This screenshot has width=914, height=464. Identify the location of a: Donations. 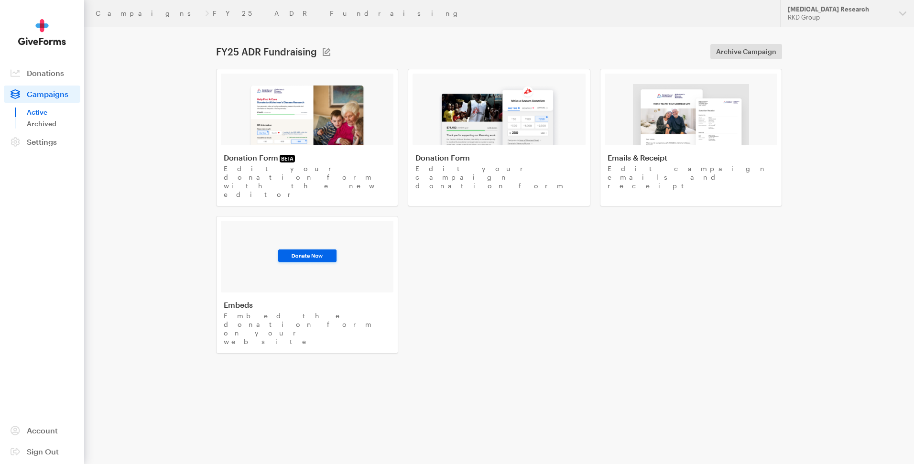
(42, 73).